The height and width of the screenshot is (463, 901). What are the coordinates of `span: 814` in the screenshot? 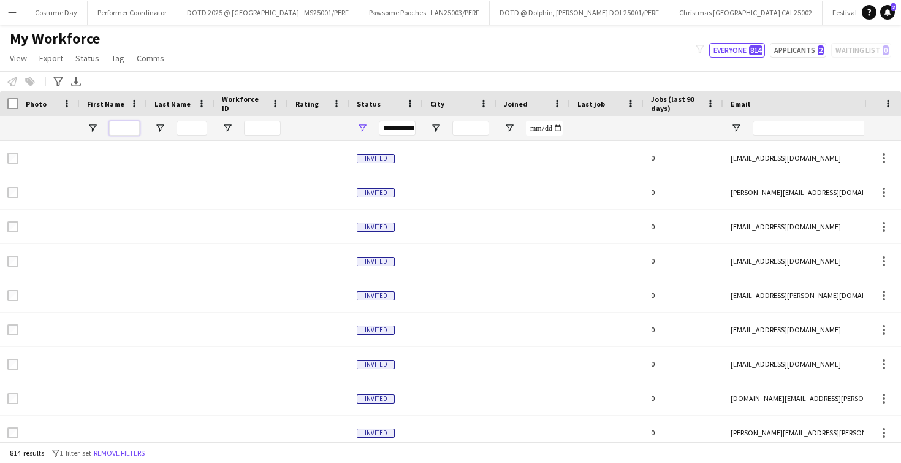 It's located at (756, 50).